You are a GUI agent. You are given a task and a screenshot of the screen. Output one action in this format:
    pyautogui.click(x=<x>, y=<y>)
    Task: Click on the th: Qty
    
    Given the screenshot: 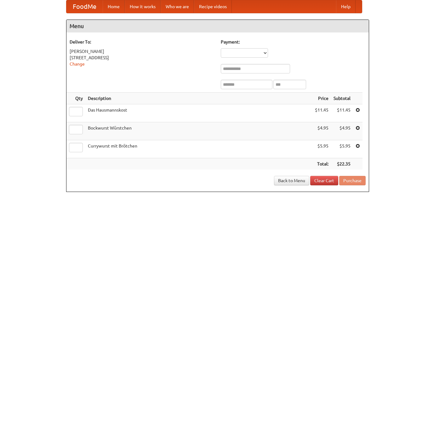 What is the action you would take?
    pyautogui.click(x=76, y=98)
    